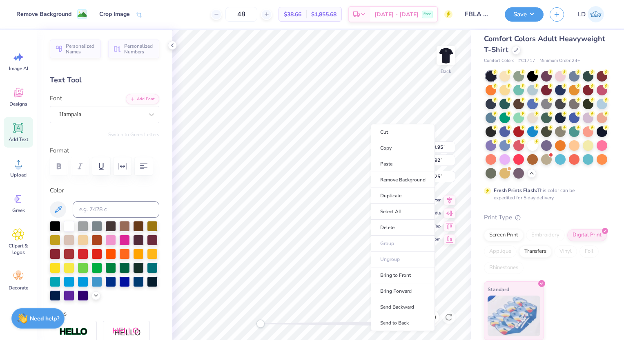 Image resolution: width=624 pixels, height=340 pixels. I want to click on span: LD, so click(581, 14).